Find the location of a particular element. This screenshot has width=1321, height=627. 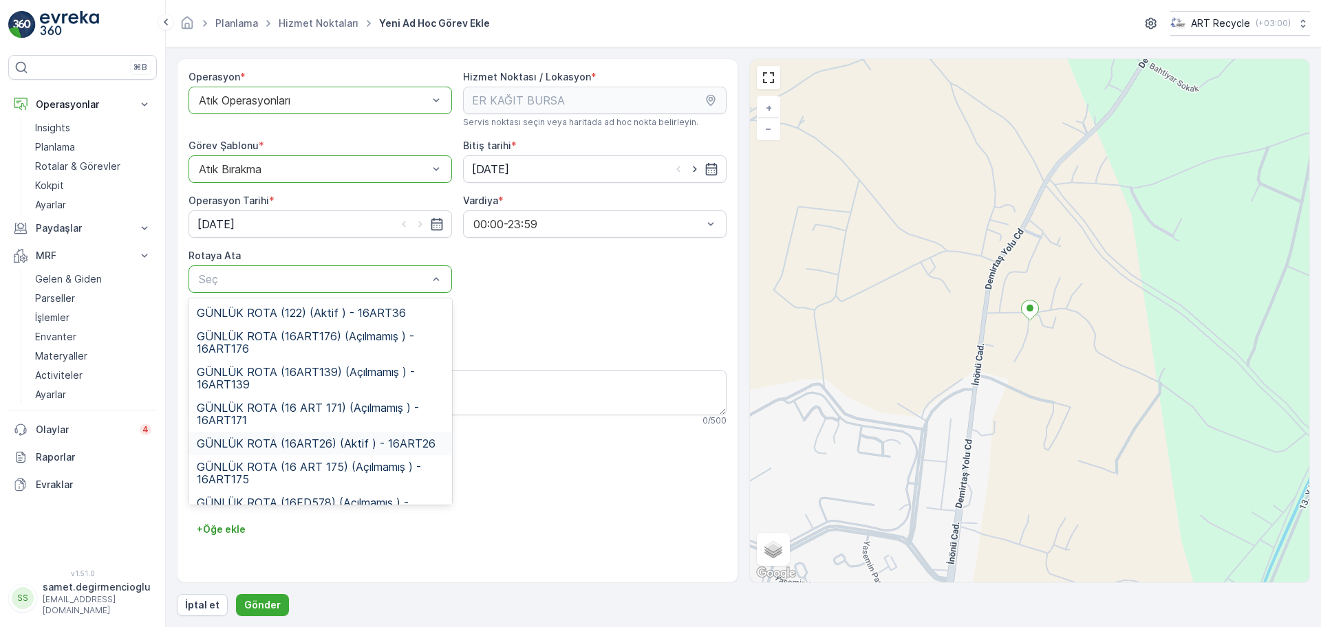

a: Activiteler is located at coordinates (93, 376).